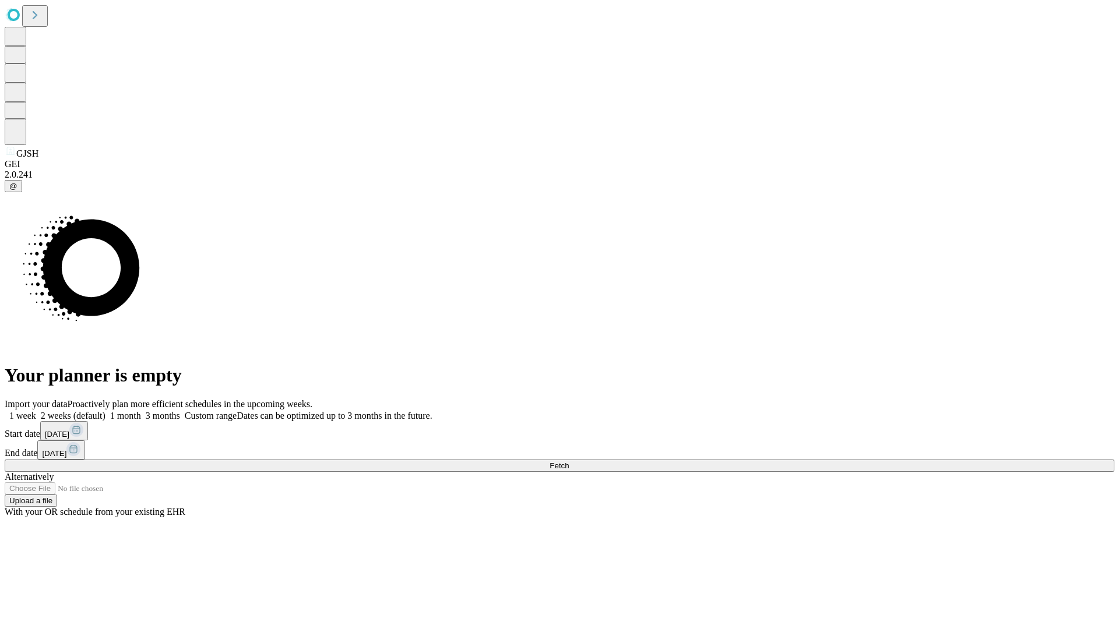 The image size is (1119, 629). I want to click on span: 2 weeks (default), so click(73, 416).